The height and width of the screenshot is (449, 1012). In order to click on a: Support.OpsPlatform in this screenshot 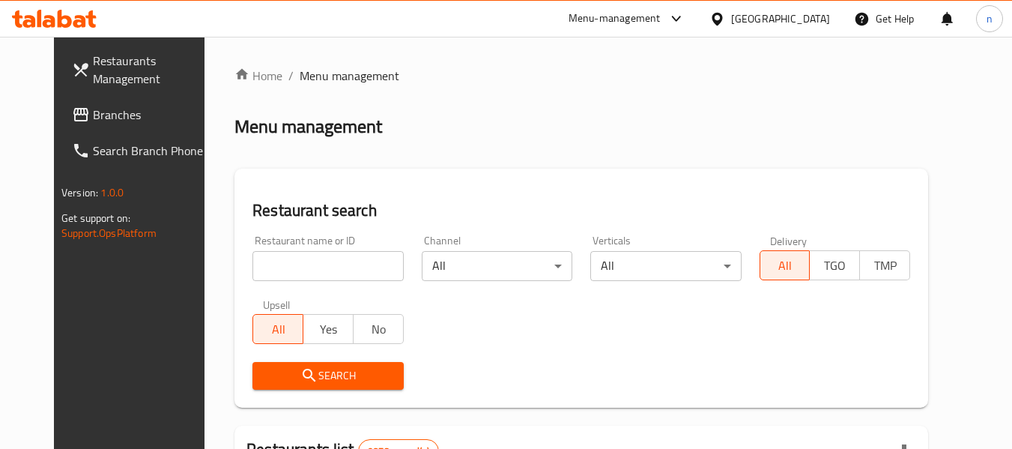, I will do `click(109, 233)`.